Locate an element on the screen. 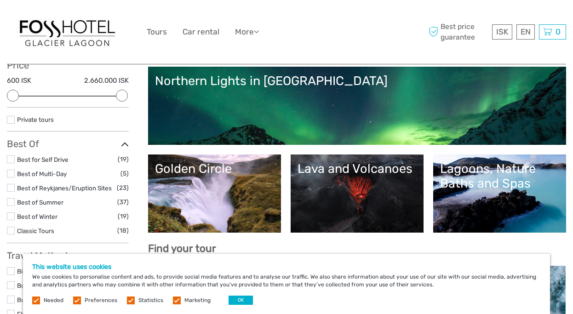 The width and height of the screenshot is (573, 314). a: Best for Self Drive is located at coordinates (43, 159).